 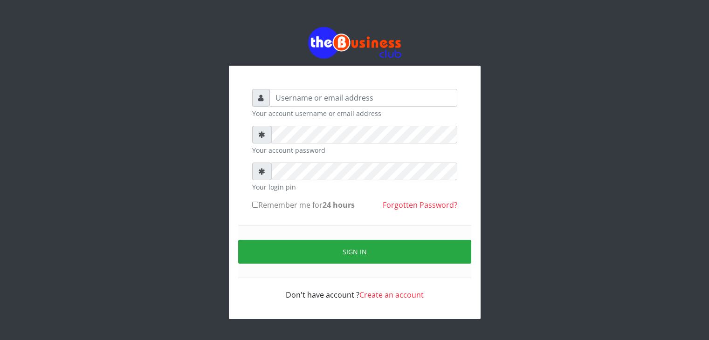 I want to click on input: Username or email address, so click(x=363, y=98).